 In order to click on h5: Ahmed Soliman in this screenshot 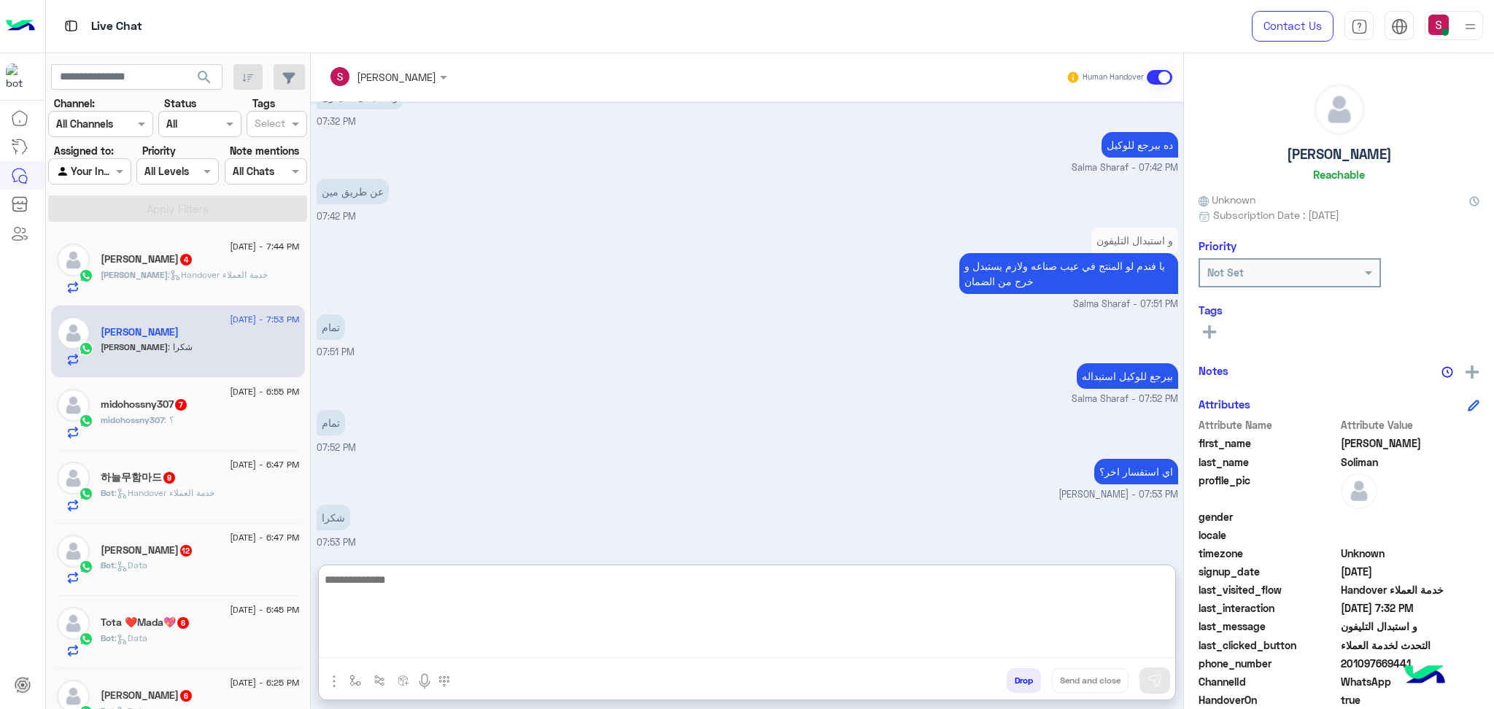, I will do `click(139, 332)`.